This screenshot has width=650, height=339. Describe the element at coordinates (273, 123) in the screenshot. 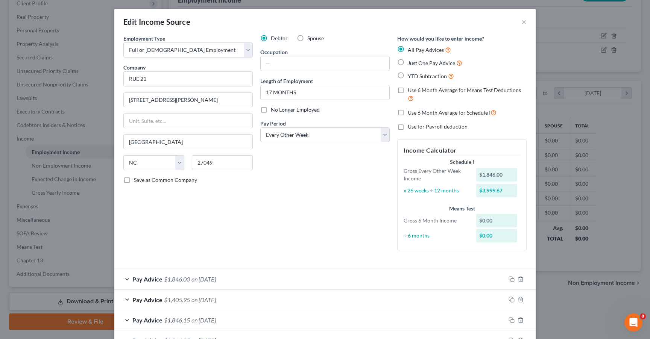

I see `span: Pay Period` at that location.